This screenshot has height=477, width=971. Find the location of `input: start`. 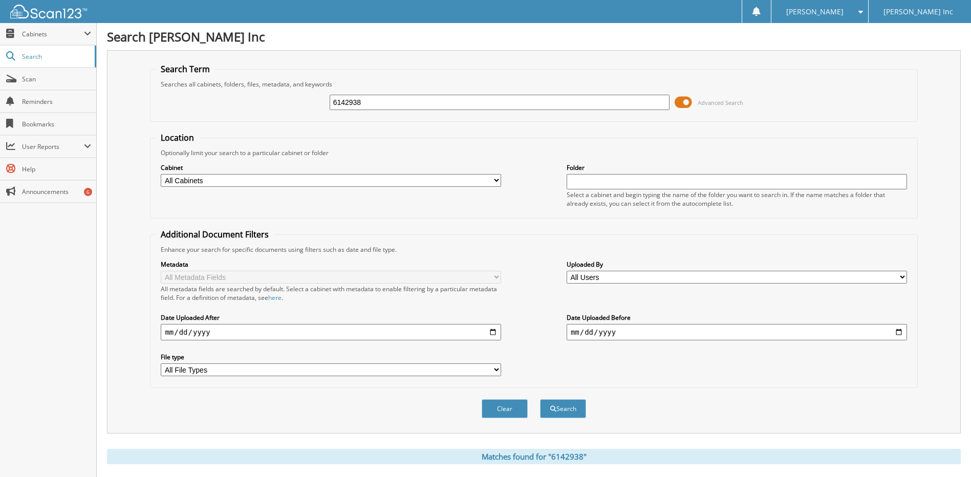

input: start is located at coordinates (331, 332).